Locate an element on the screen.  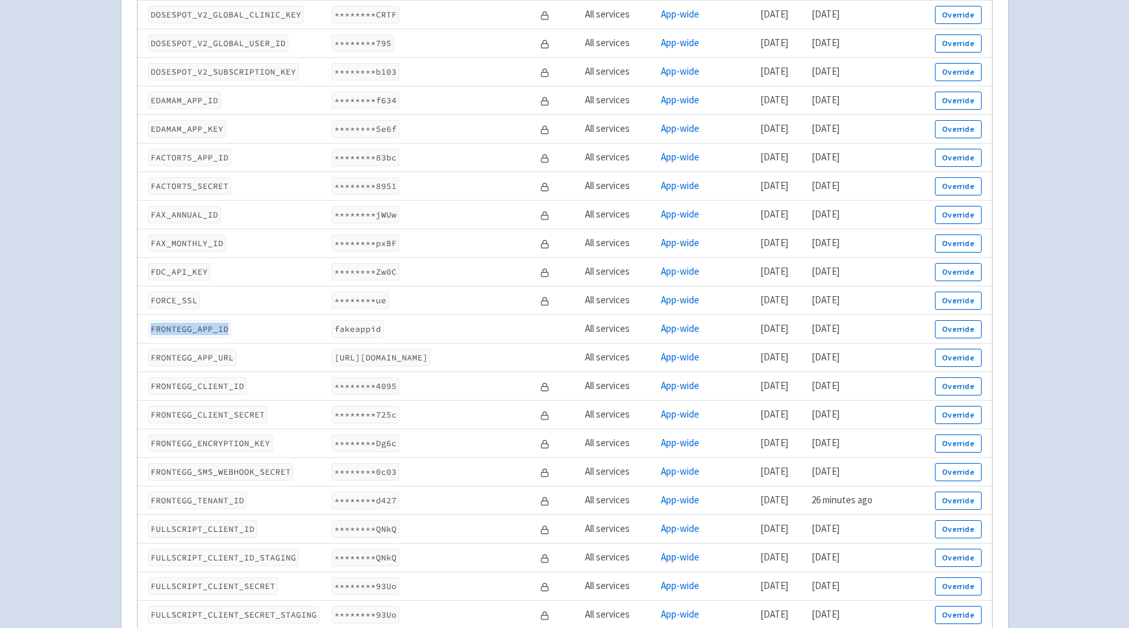
code: FRONTEGG_ENCRYPTION_KEY is located at coordinates (210, 443).